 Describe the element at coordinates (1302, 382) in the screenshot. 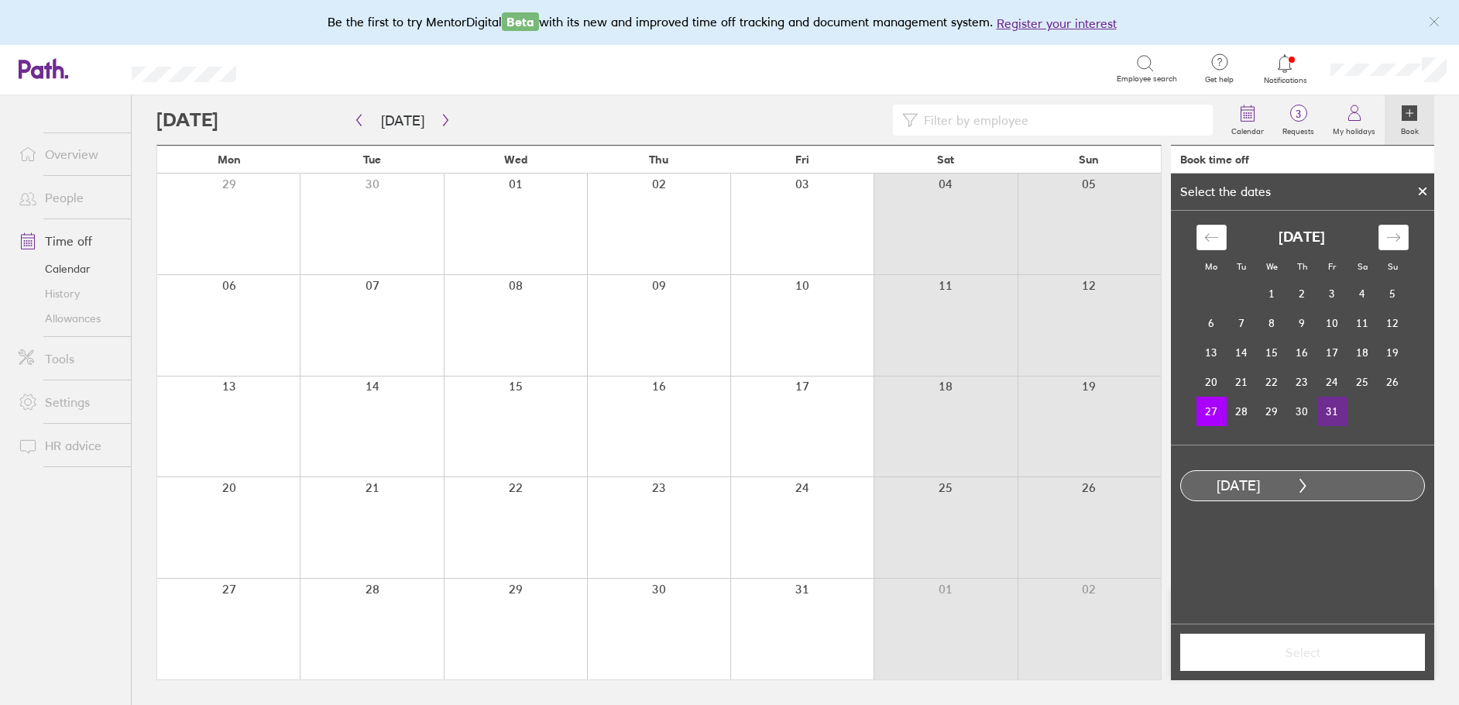

I see `td: Choose Thursday, October 23, 2025 as your check-out date. It’s available.` at that location.